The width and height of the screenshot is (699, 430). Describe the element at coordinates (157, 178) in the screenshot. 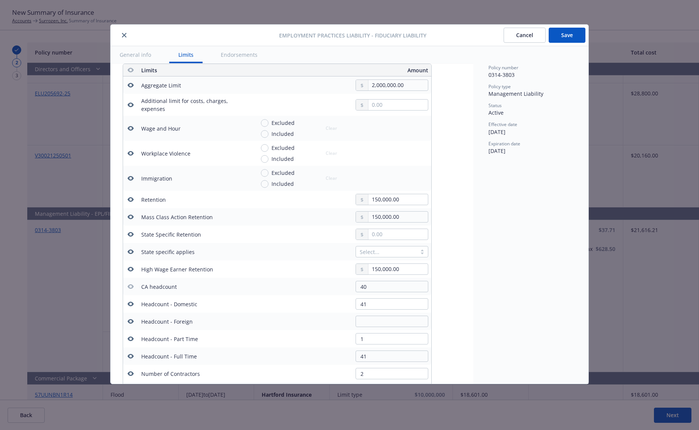

I see `div: Immigration` at that location.